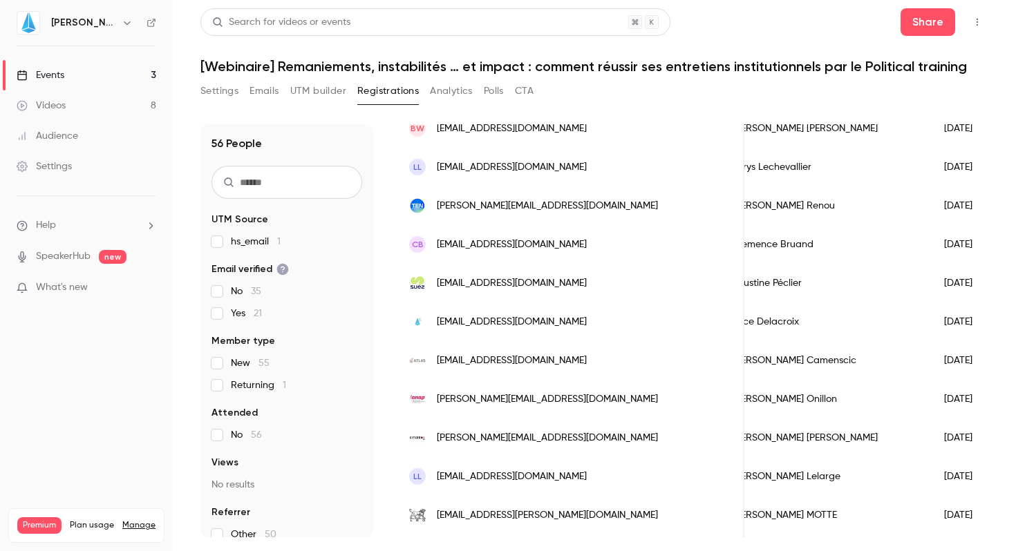 This screenshot has width=1016, height=551. What do you see at coordinates (824, 167) in the screenshot?
I see `div: Lorys Lechevallier` at bounding box center [824, 167].